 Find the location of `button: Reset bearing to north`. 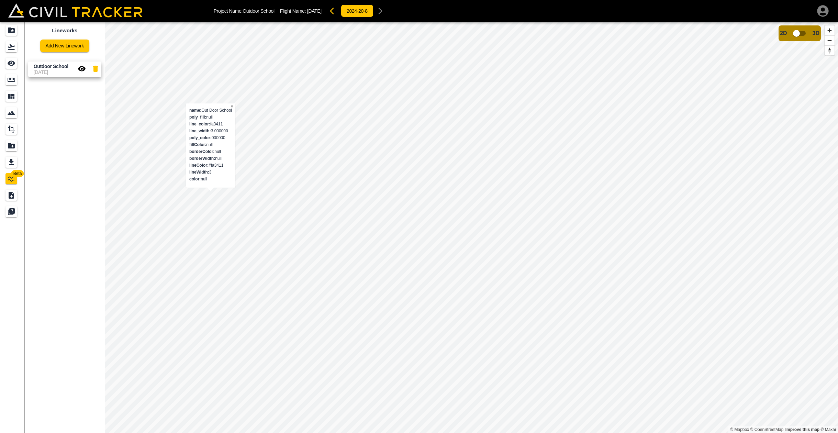

button: Reset bearing to north is located at coordinates (829, 50).